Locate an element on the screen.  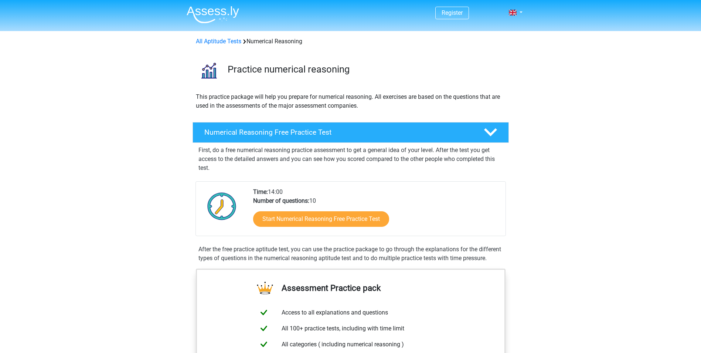
a: All Aptitude Tests is located at coordinates (218, 41).